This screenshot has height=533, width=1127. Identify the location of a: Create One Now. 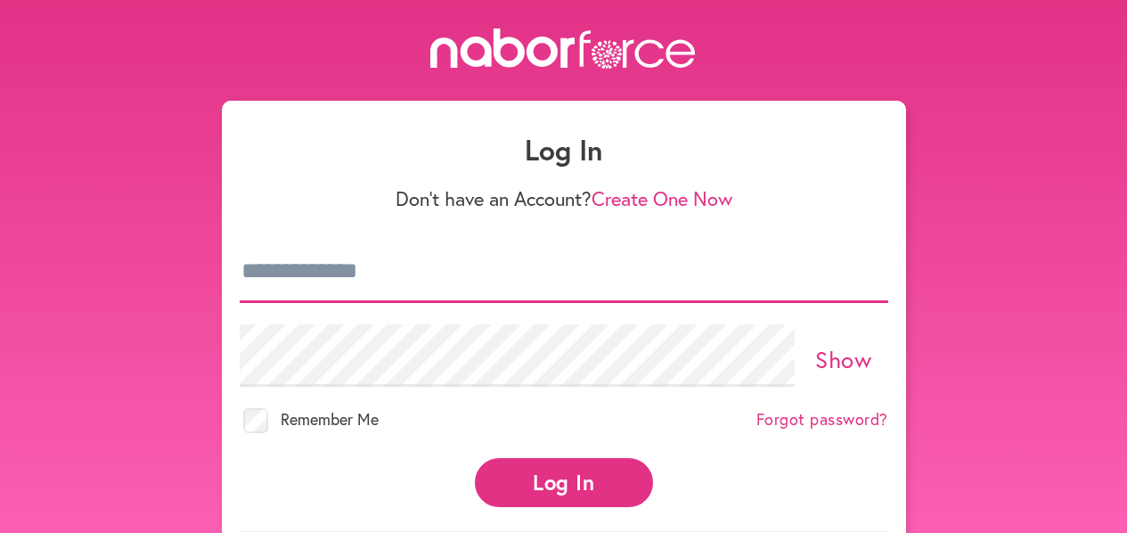
(662, 198).